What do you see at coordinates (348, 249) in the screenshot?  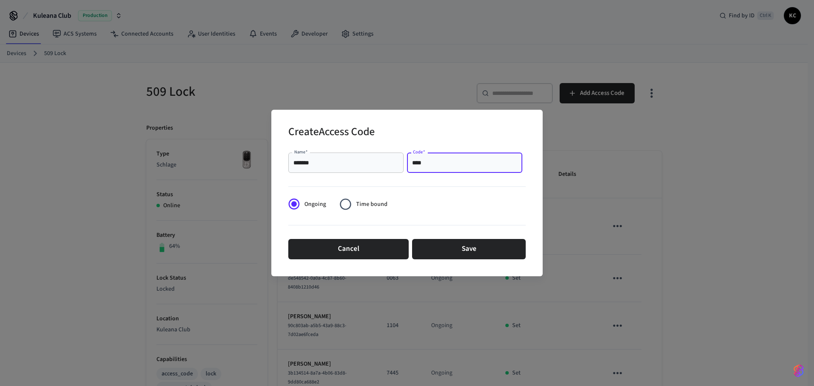 I see `button: Cancel` at bounding box center [348, 249].